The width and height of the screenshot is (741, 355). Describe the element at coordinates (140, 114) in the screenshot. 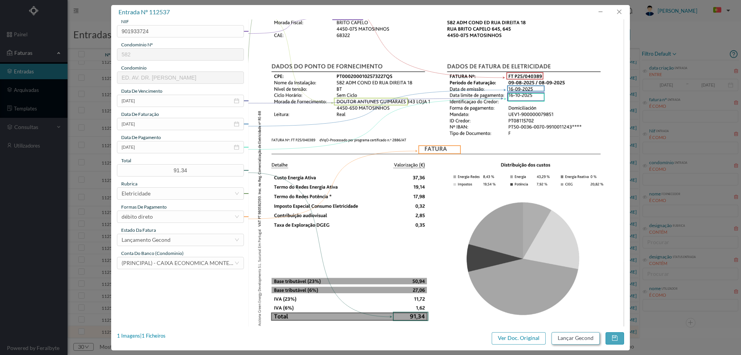

I see `span: data de faturação` at that location.